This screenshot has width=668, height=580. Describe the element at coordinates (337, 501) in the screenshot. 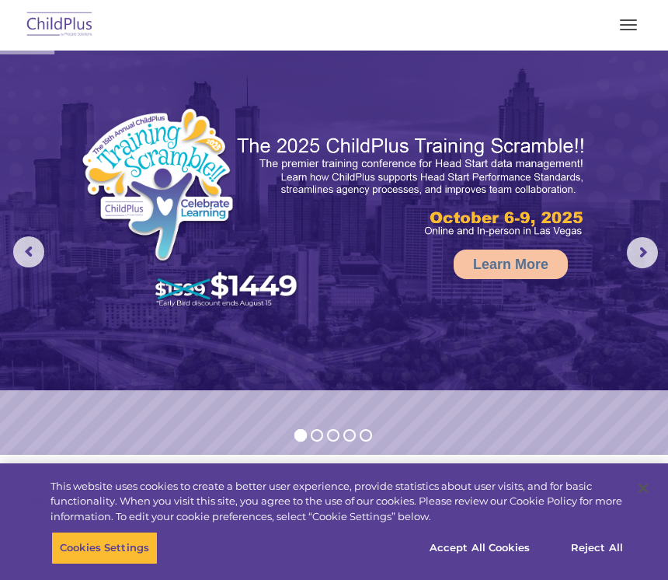

I see `div: This website uses cookies to create a better user experience, provide statistics about user visit...` at that location.